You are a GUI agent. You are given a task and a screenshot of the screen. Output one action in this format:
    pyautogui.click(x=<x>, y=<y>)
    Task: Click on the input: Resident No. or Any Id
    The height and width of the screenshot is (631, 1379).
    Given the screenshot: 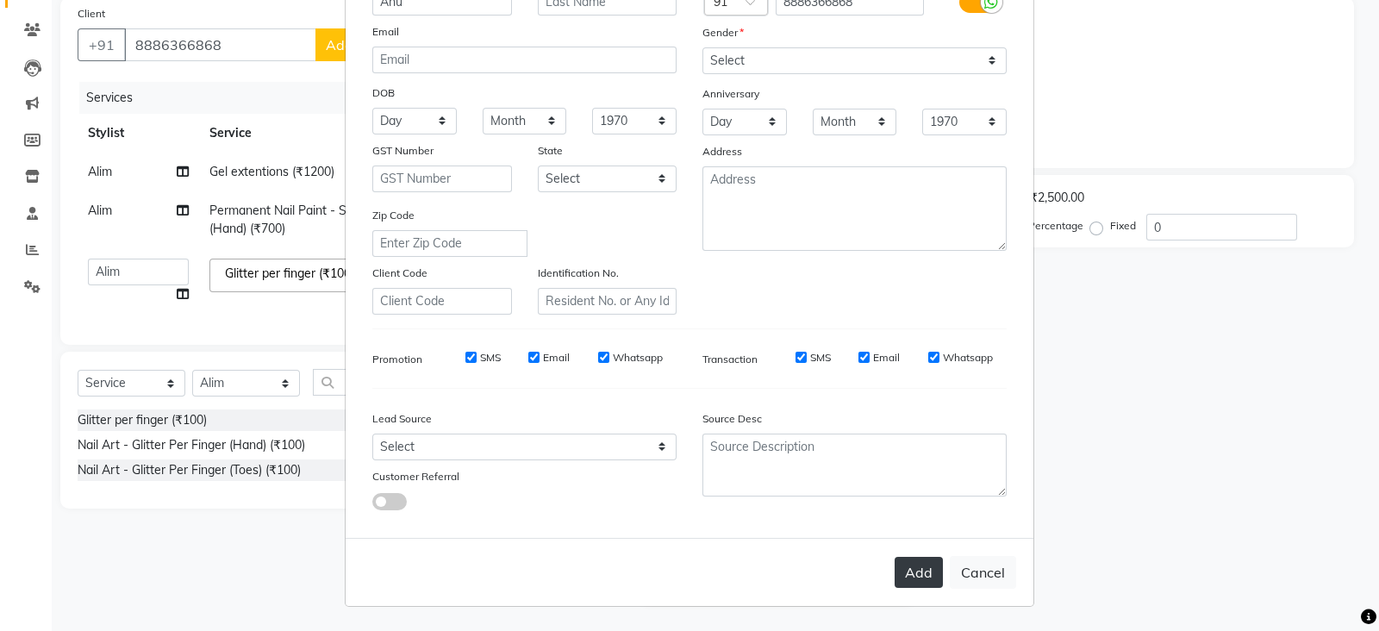 What is the action you would take?
    pyautogui.click(x=608, y=301)
    